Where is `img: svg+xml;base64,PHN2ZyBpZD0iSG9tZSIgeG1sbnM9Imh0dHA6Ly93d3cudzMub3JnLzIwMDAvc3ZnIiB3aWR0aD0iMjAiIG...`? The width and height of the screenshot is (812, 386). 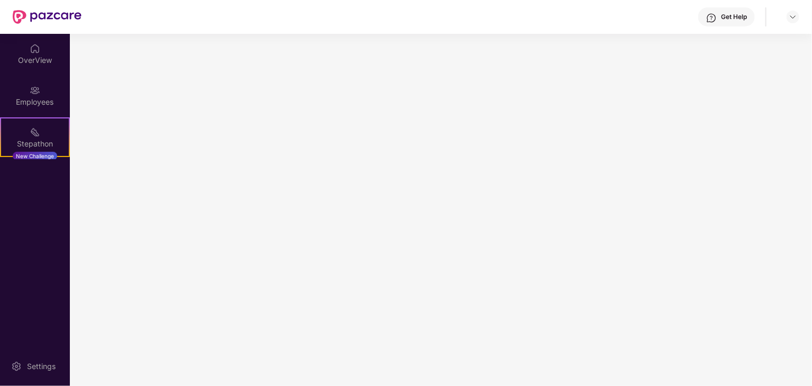
img: svg+xml;base64,PHN2ZyBpZD0iSG9tZSIgeG1sbnM9Imh0dHA6Ly93d3cudzMub3JnLzIwMDAvc3ZnIiB3aWR0aD0iMjAiIG... is located at coordinates (35, 49).